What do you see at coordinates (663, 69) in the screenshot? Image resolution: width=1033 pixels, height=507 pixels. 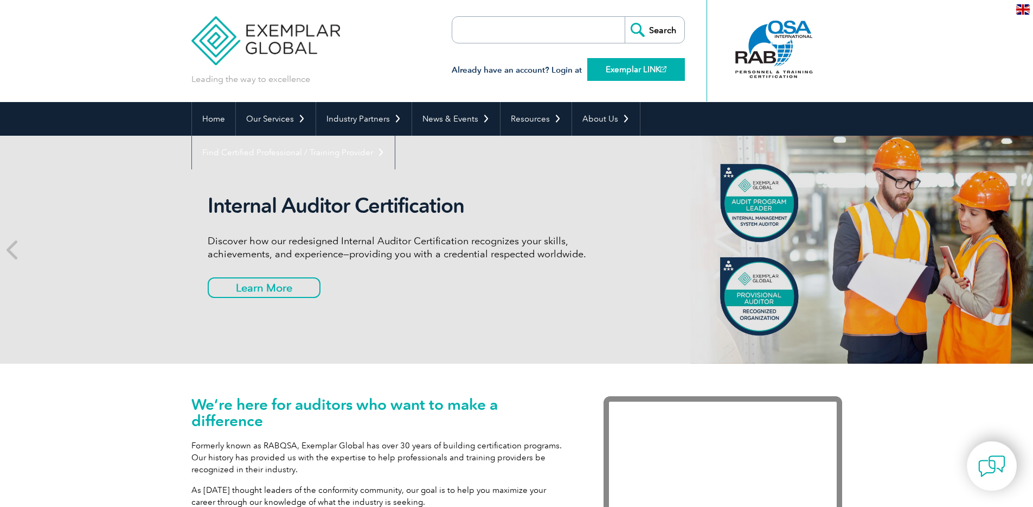 I see `img: open_square.png` at bounding box center [663, 69].